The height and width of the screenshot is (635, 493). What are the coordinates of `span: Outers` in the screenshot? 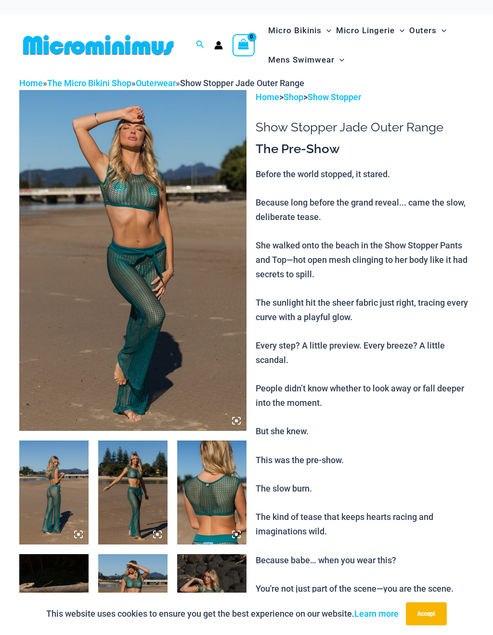 It's located at (422, 30).